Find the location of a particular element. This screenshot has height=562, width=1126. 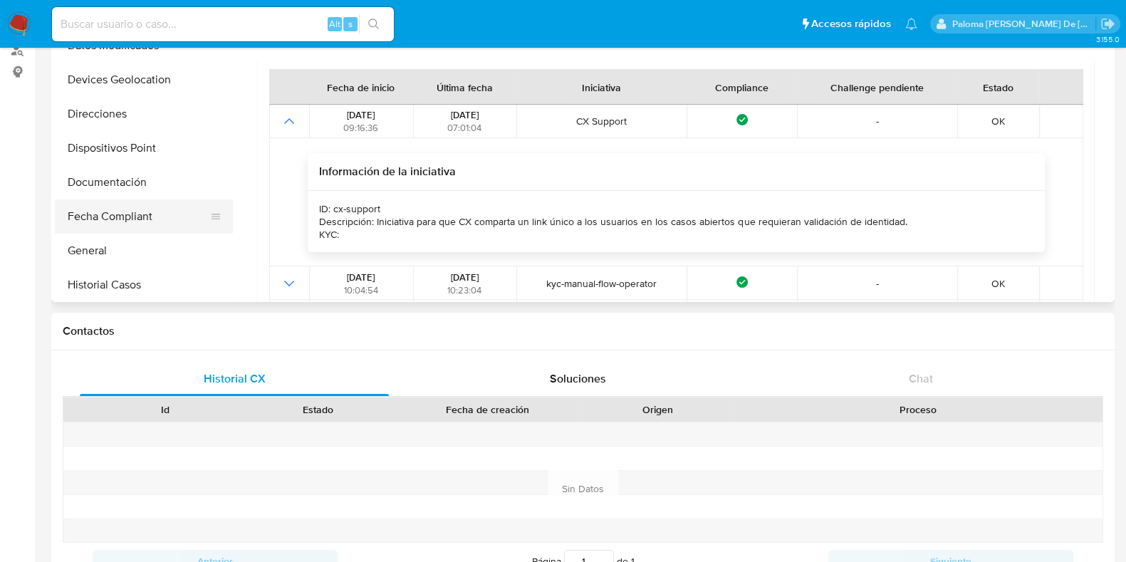

button: Historial Casos is located at coordinates (144, 285).